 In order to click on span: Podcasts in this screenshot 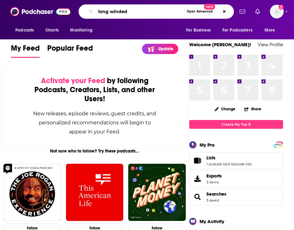, I will do `click(24, 30)`.